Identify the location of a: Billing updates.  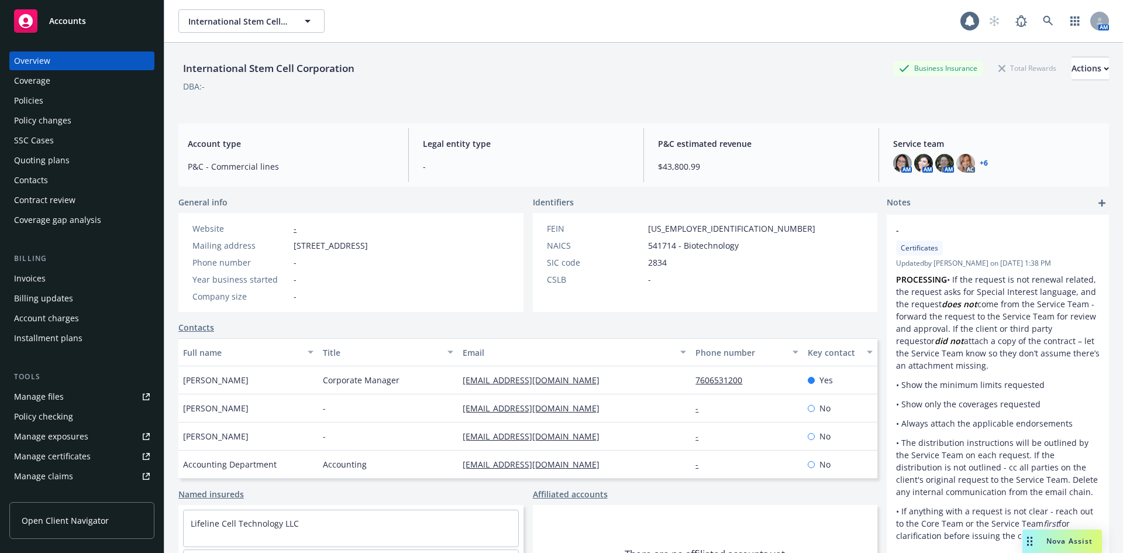
(82, 298).